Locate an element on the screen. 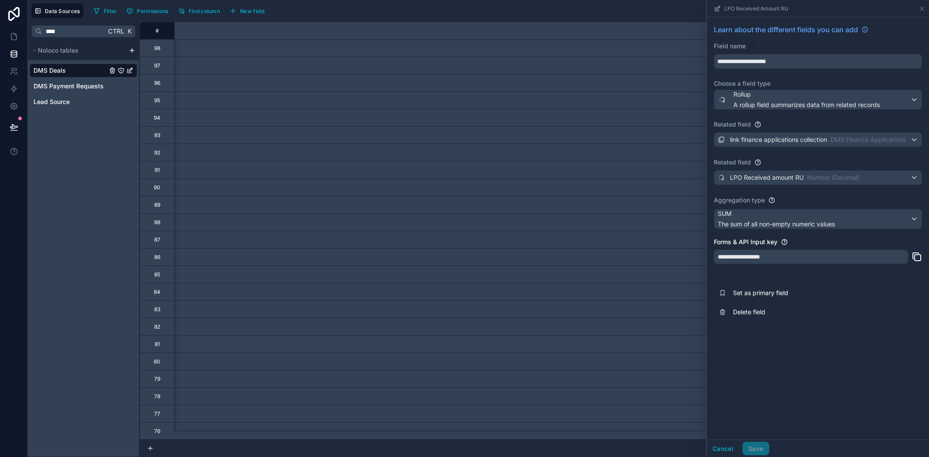  span: A rollup field summarizes data from related records is located at coordinates (806, 105).